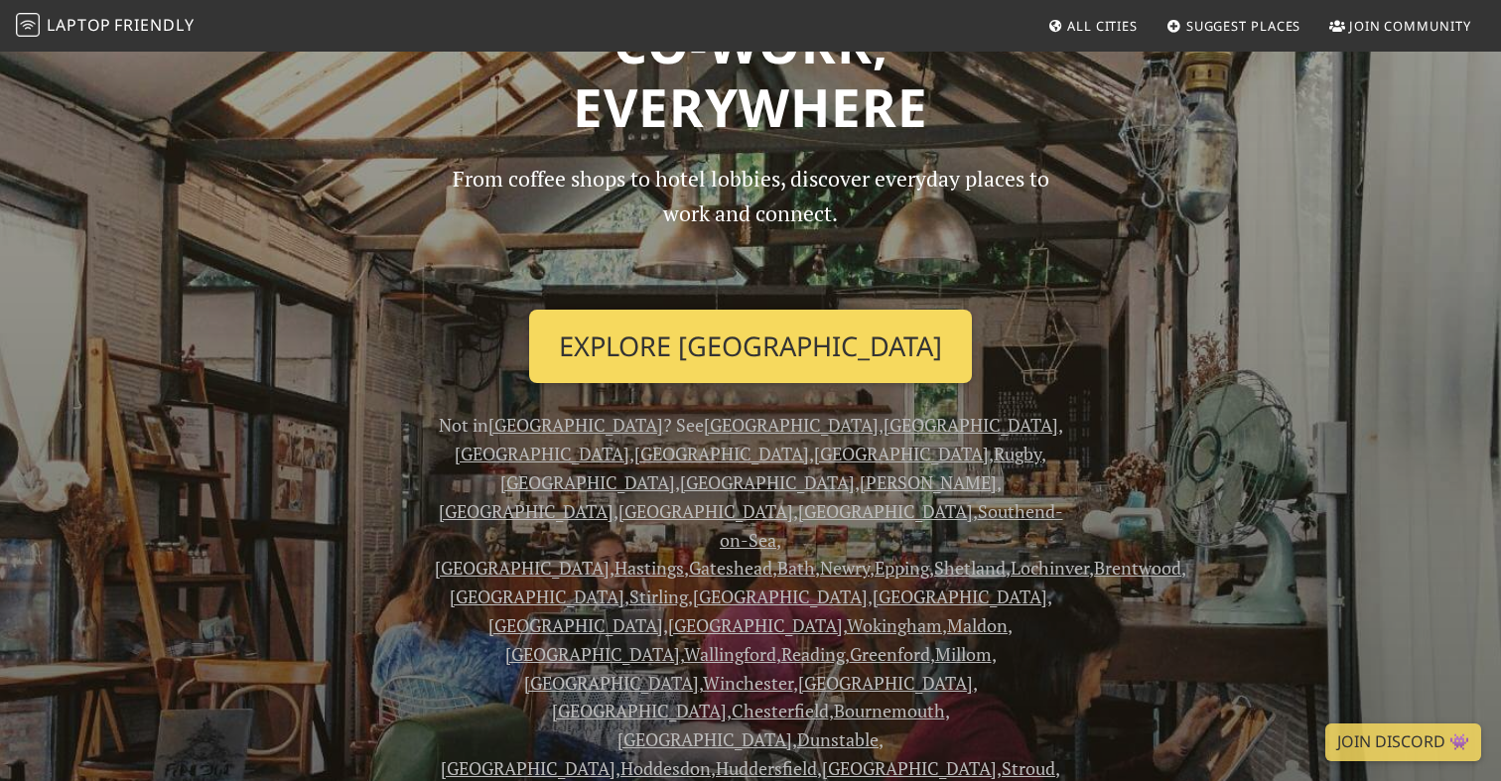  What do you see at coordinates (767, 769) in the screenshot?
I see `a: Huddersfield` at bounding box center [767, 769].